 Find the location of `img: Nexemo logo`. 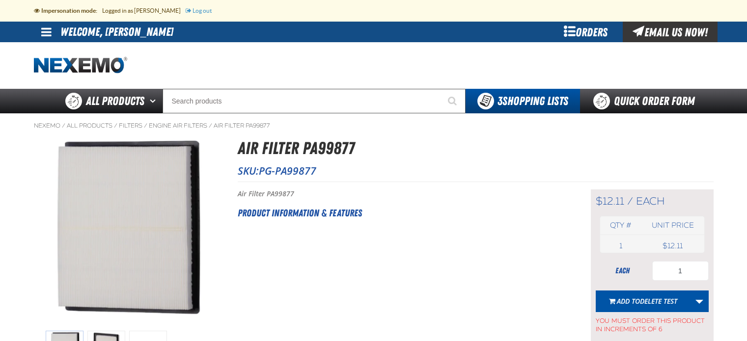

img: Nexemo logo is located at coordinates (81, 65).